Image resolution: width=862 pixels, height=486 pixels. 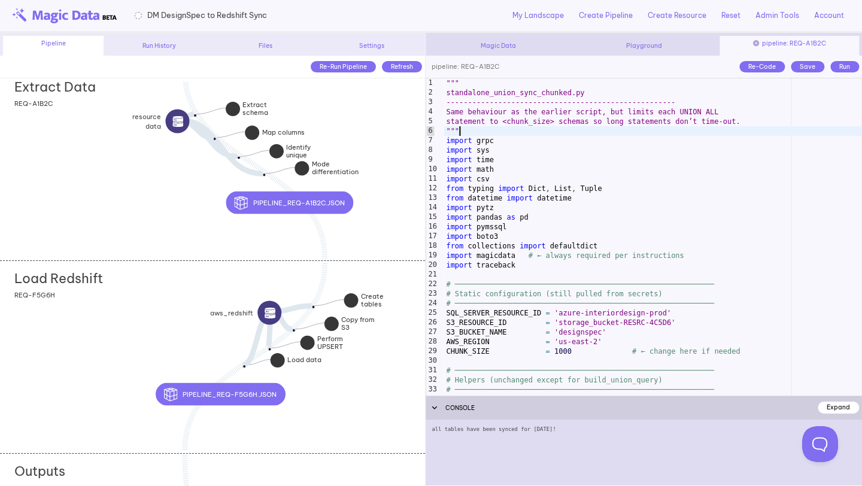 I want to click on div: Create tables, so click(x=344, y=313).